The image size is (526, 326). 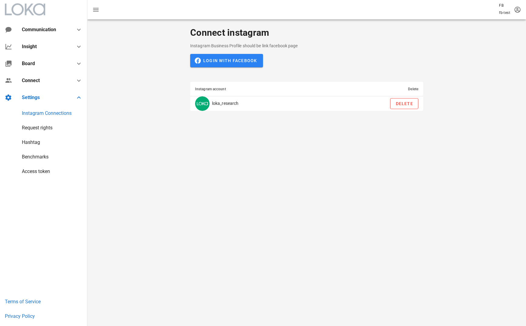 What do you see at coordinates (230, 33) in the screenshot?
I see `h2: Connect instagram` at bounding box center [230, 33].